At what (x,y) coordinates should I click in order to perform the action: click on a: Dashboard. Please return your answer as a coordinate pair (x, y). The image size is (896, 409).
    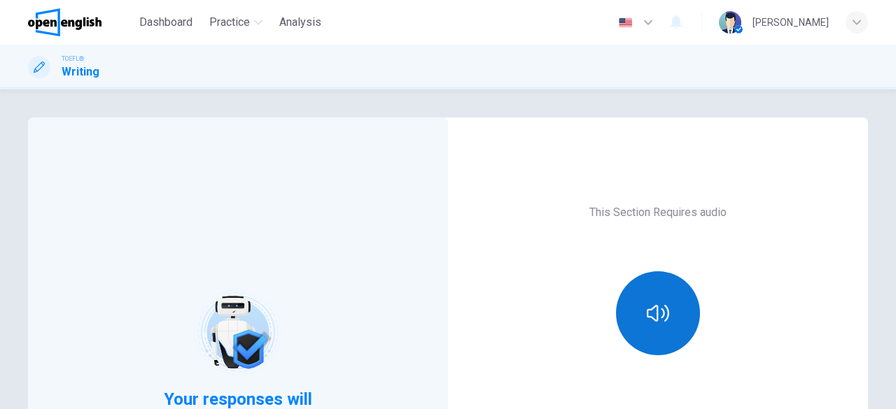
    Looking at the image, I should click on (166, 22).